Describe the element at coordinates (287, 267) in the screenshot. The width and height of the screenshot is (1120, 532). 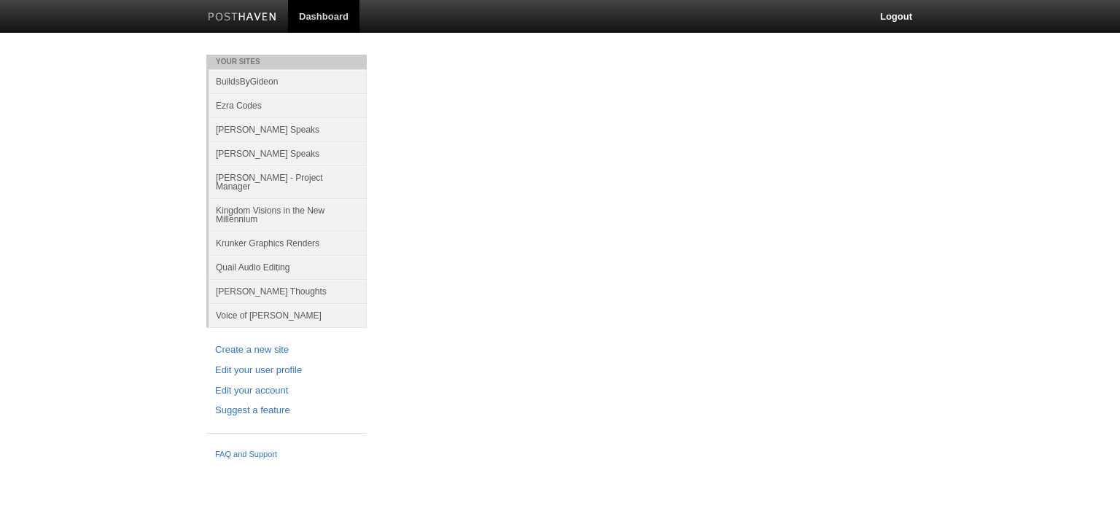
I see `a: Quail Audio Editing` at that location.